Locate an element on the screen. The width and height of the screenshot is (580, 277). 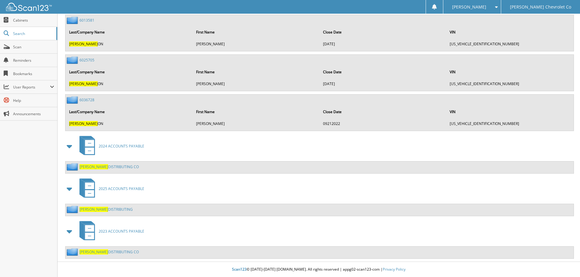
span: Cabinets is located at coordinates (33, 20).